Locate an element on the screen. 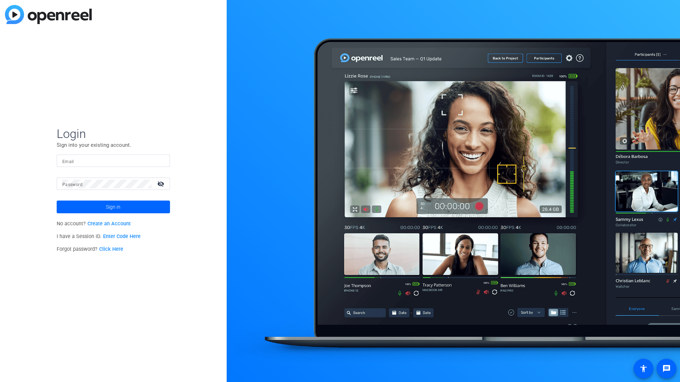 The height and width of the screenshot is (382, 680). span: I have a Session ID. is located at coordinates (98, 237).